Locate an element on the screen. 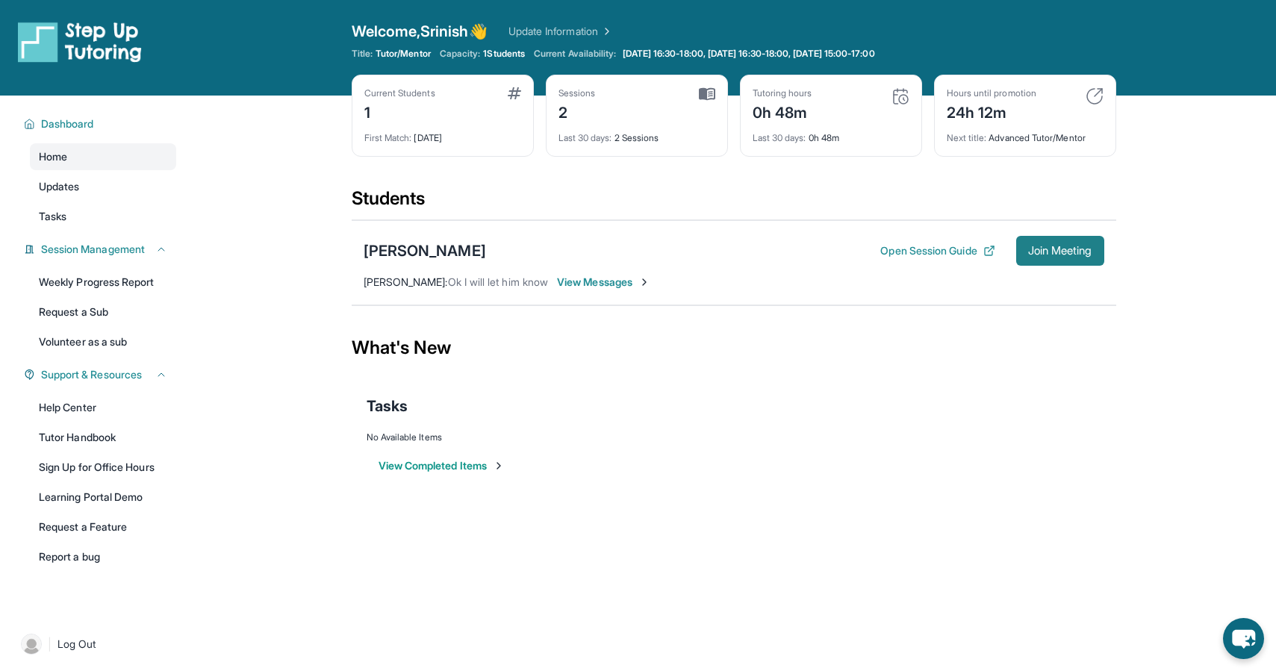 Image resolution: width=1276 pixels, height=671 pixels. a: Learning Portal Demo is located at coordinates (103, 497).